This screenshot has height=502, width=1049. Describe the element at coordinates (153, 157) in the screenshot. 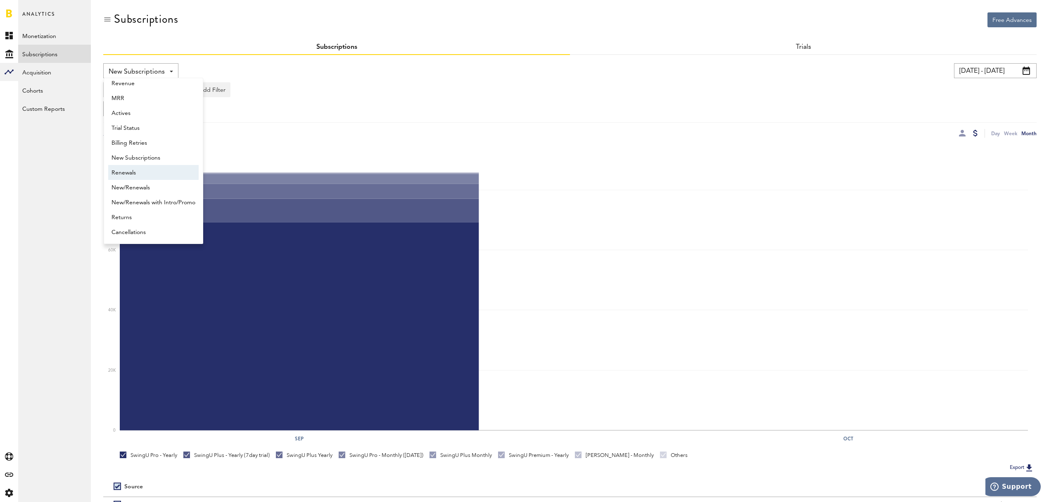

I see `a: New Subscriptions` at that location.